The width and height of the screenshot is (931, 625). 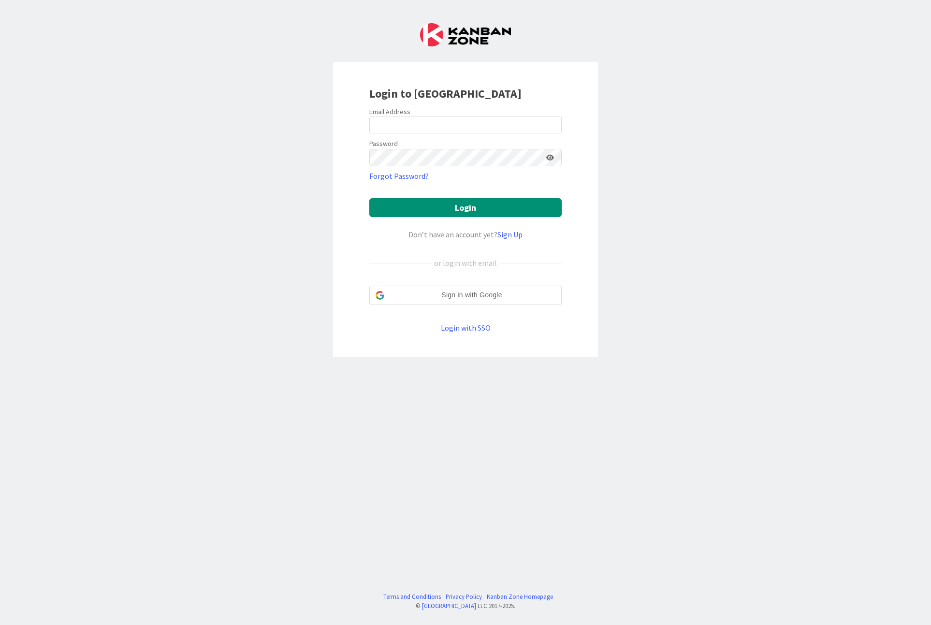 What do you see at coordinates (472, 295) in the screenshot?
I see `span: Sign in with Google` at bounding box center [472, 295].